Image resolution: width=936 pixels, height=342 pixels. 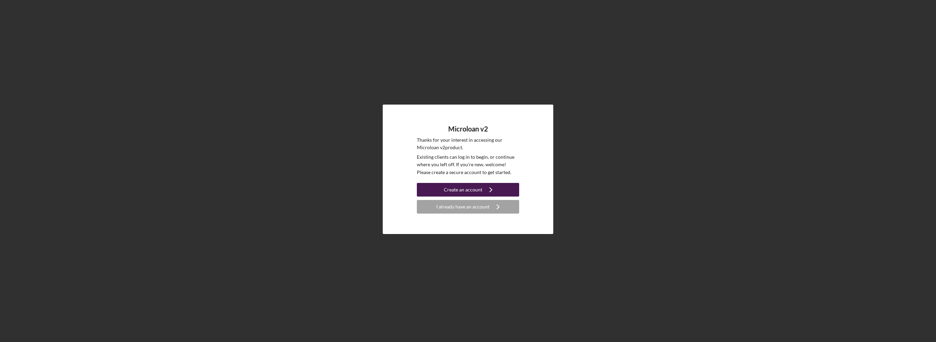 I want to click on div: Create an account, so click(x=463, y=190).